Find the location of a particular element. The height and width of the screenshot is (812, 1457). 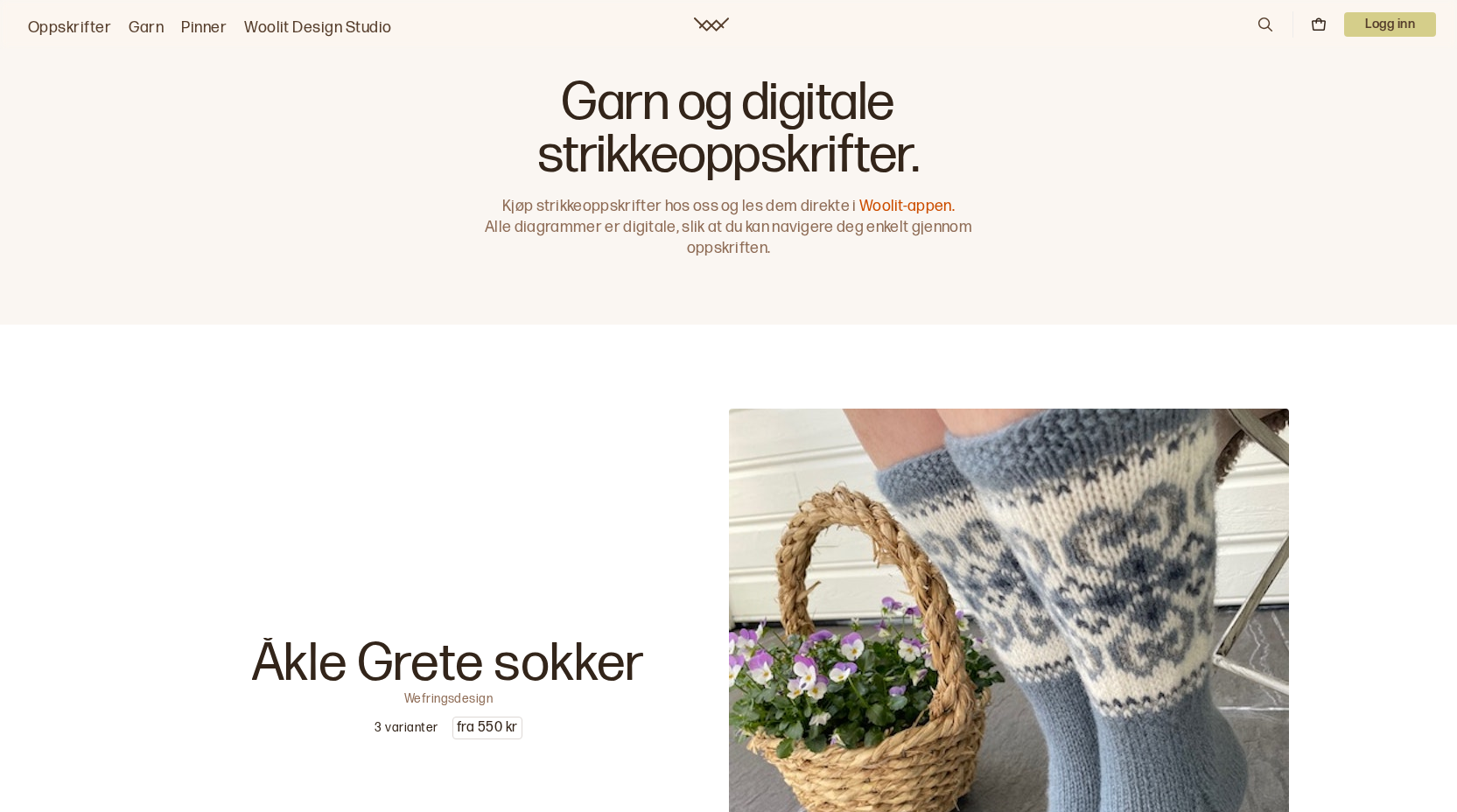

p: fra 550 kr is located at coordinates (488, 728).